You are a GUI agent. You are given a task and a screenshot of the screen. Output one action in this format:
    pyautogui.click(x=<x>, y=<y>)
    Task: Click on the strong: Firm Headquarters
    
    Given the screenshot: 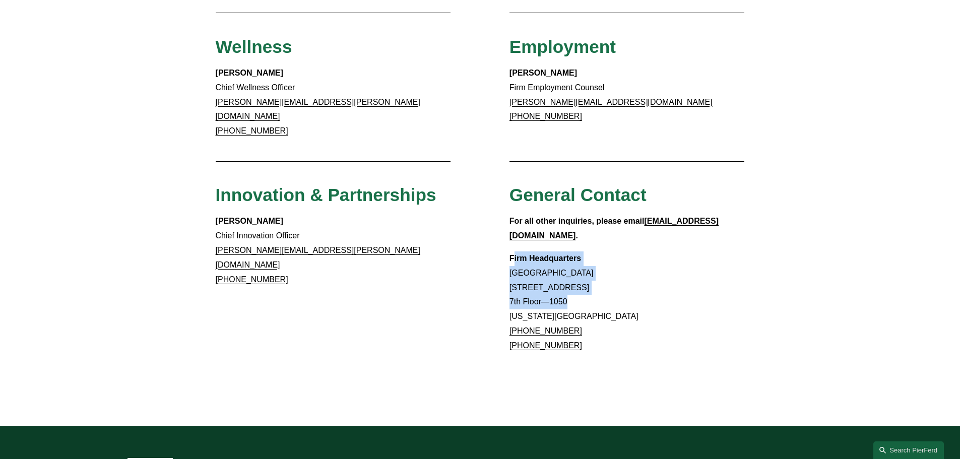 What is the action you would take?
    pyautogui.click(x=545, y=258)
    